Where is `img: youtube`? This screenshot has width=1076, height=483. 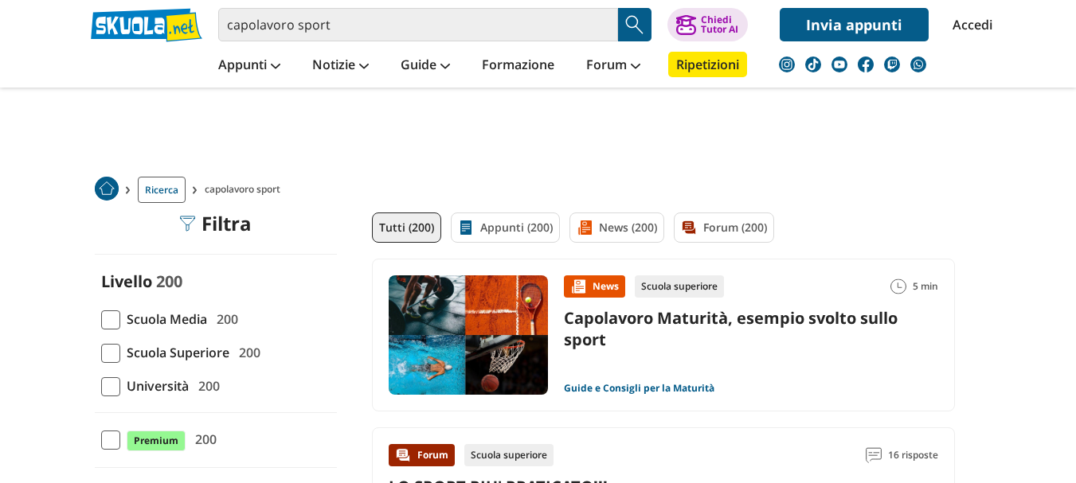 img: youtube is located at coordinates (839, 65).